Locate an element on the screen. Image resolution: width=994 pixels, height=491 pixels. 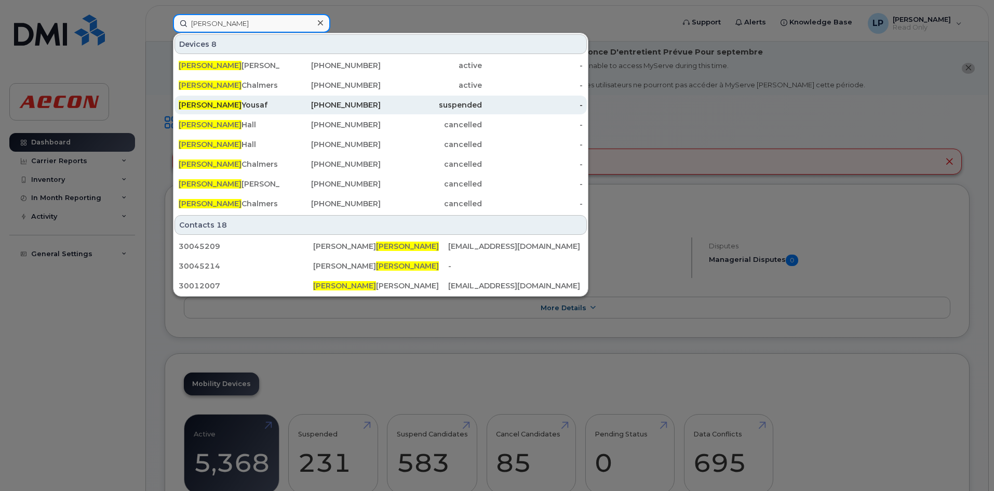
div: suspended is located at coordinates (431, 105).